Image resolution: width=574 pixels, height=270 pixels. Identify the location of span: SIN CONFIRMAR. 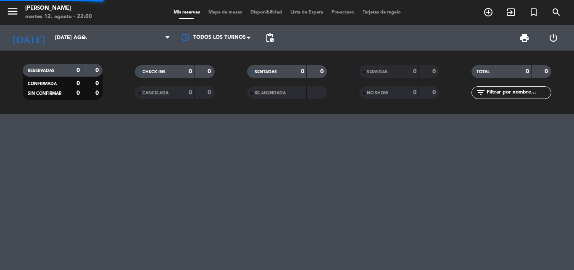
(45, 93).